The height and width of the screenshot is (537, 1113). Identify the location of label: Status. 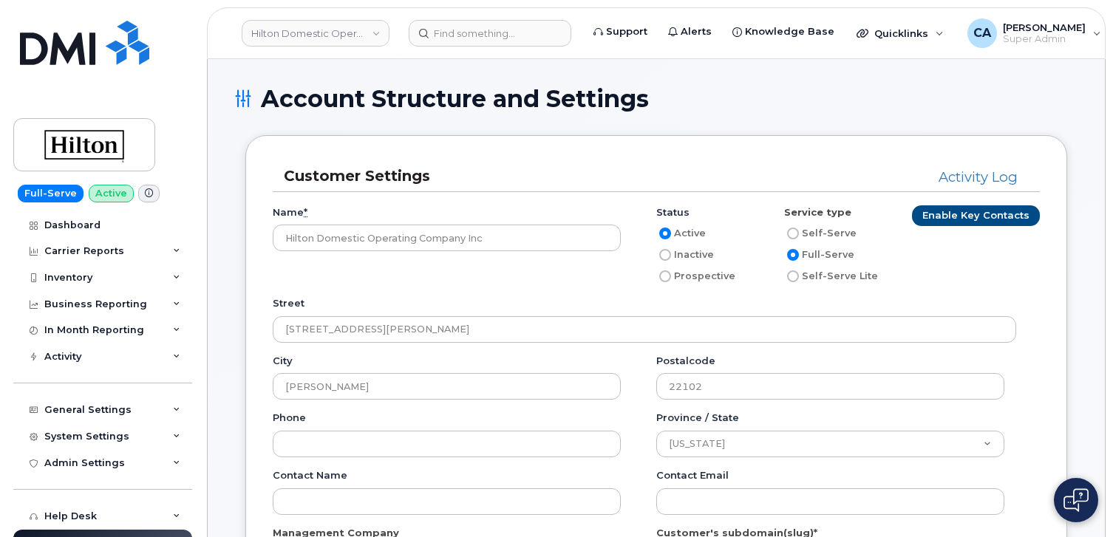
(673, 212).